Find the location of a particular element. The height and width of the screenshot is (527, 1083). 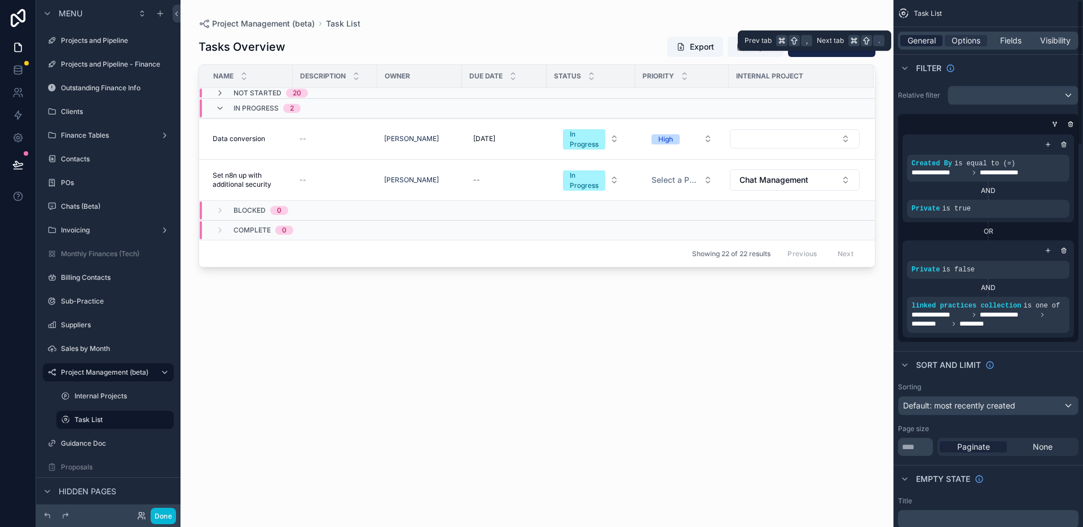

a: Projects and Pipeline - Finance is located at coordinates (108, 64).